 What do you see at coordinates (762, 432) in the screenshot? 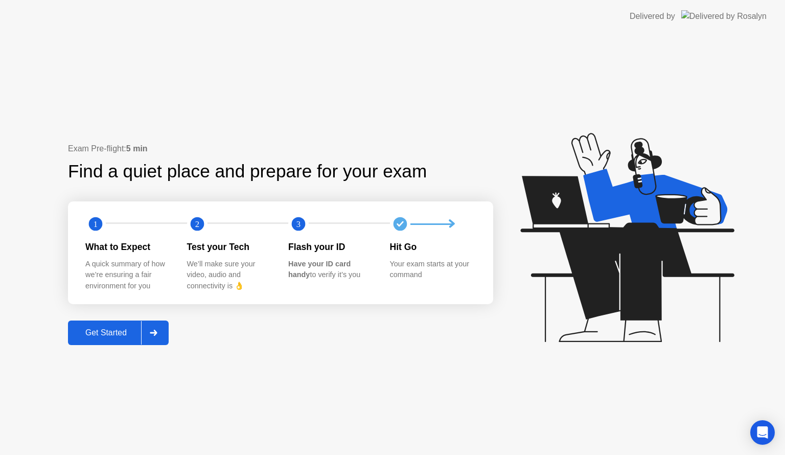
I see `div: Open Intercom Messenger` at bounding box center [762, 432].